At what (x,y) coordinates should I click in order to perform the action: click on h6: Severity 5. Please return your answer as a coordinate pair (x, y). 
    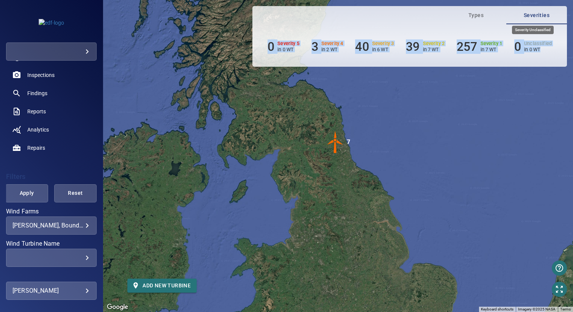
    Looking at the image, I should click on (288, 44).